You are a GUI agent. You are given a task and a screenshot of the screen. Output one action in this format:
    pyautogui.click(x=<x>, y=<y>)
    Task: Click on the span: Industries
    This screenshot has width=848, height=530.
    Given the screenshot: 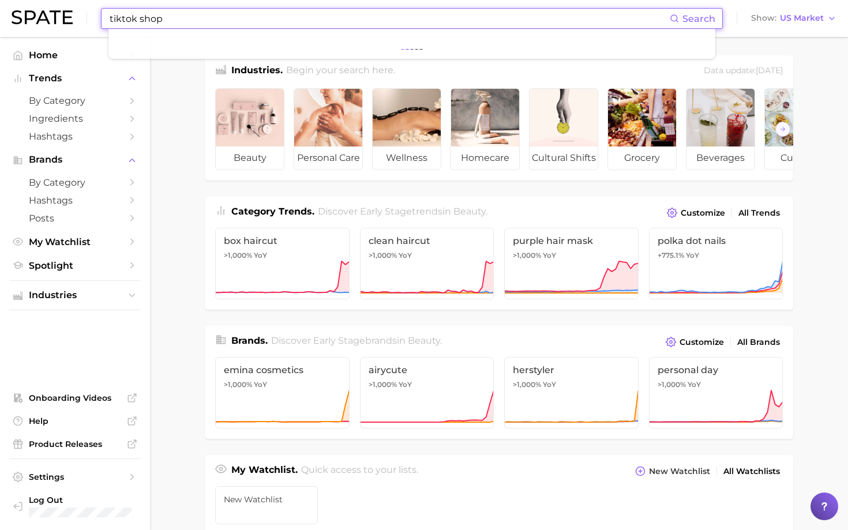 What is the action you would take?
    pyautogui.click(x=75, y=295)
    